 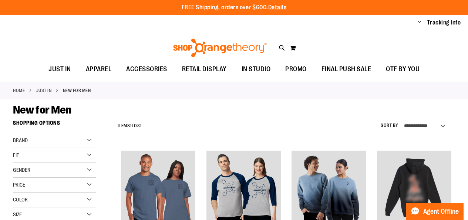 I want to click on span: Agent Offline, so click(x=441, y=211).